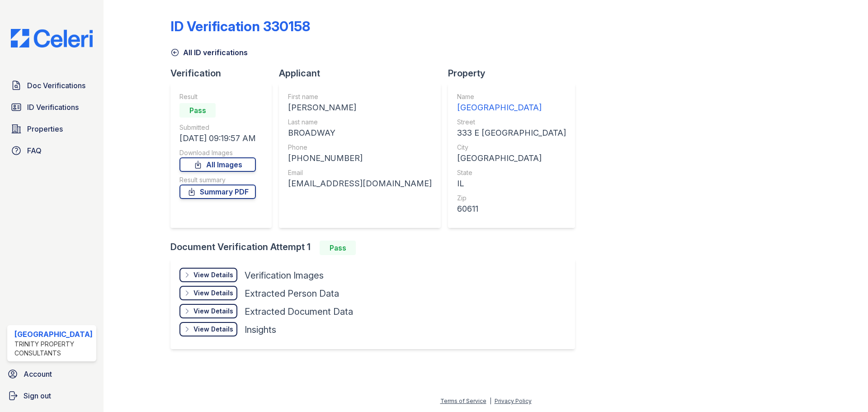  Describe the element at coordinates (464, 401) in the screenshot. I see `a: Terms of Service` at that location.